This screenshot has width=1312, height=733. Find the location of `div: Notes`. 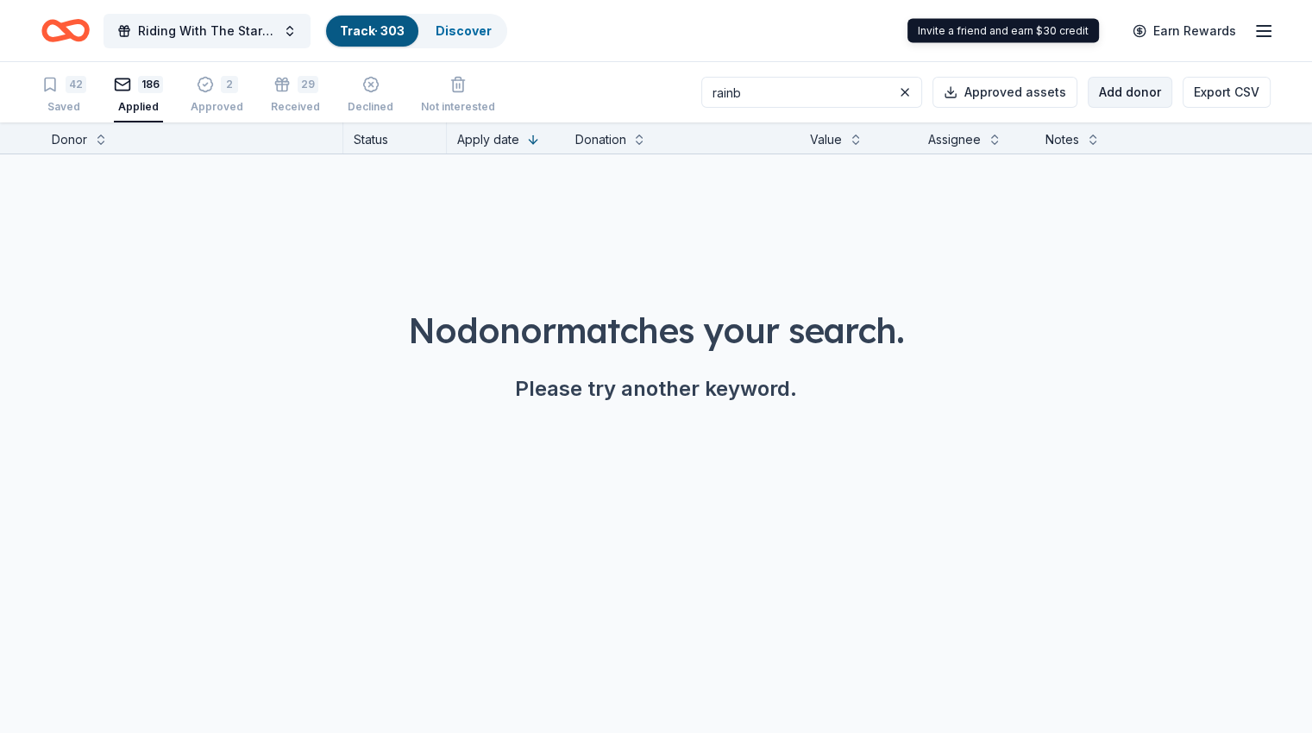

div: Notes is located at coordinates (1062, 140).